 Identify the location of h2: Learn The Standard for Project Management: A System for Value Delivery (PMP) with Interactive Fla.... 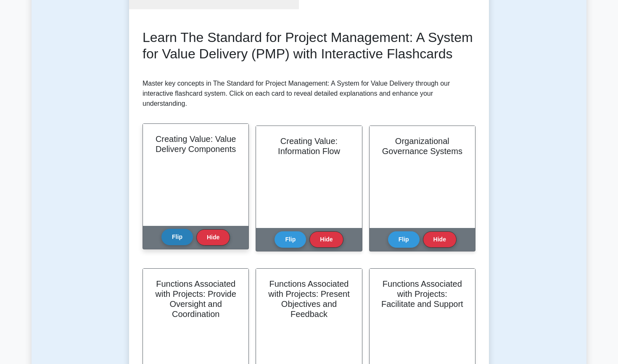
(309, 45).